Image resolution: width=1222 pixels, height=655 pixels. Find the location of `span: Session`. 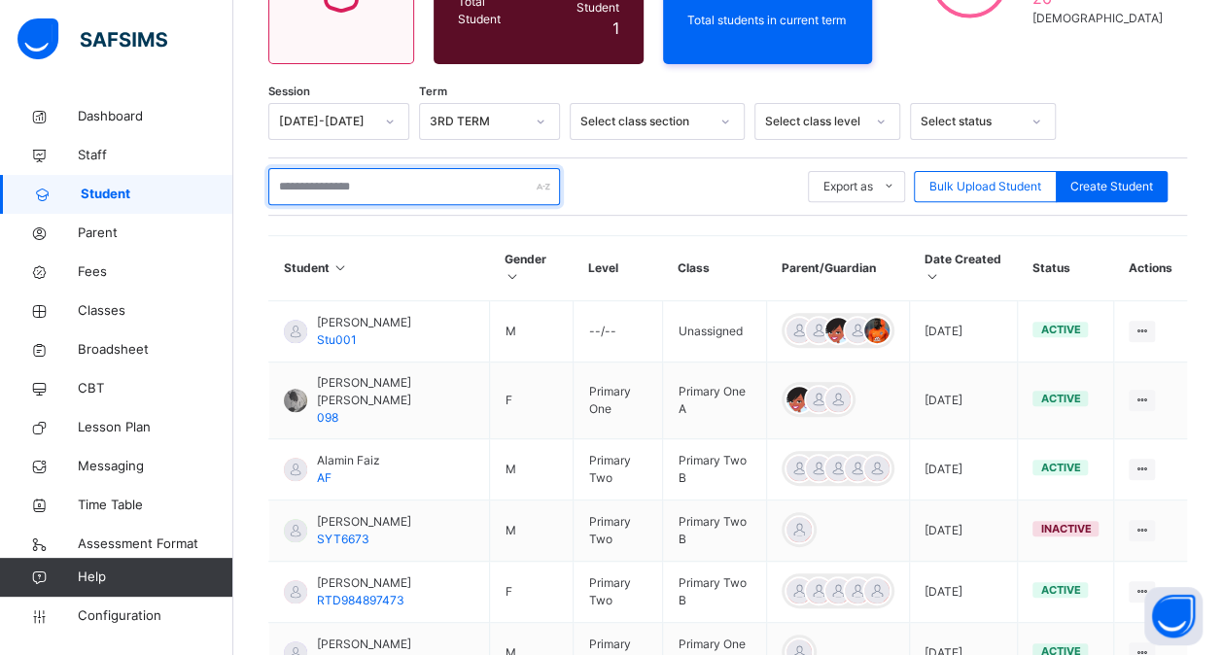

span: Session is located at coordinates (289, 91).